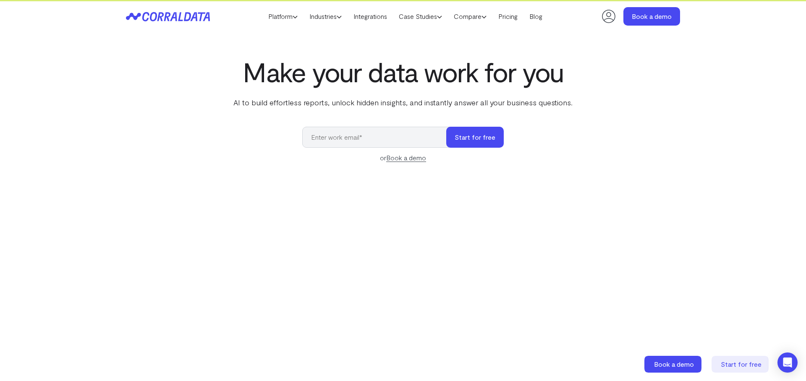 The image size is (806, 381). Describe the element at coordinates (741, 364) in the screenshot. I see `span: Start for free` at that location.